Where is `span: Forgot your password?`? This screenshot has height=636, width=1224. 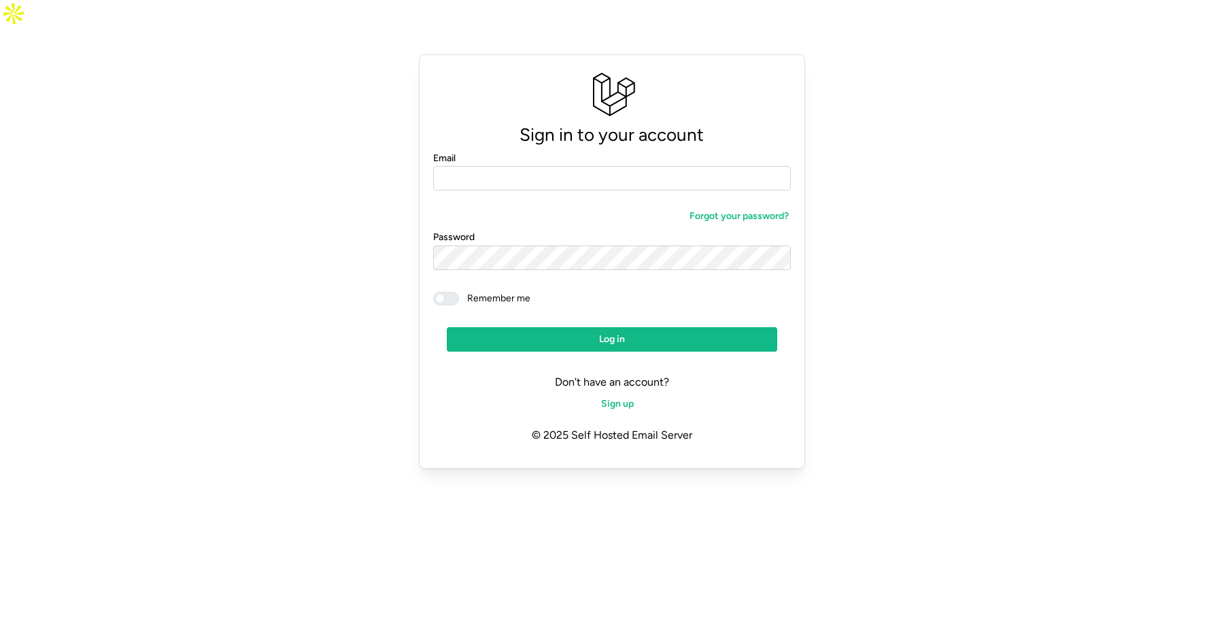
span: Forgot your password? is located at coordinates (739, 216).